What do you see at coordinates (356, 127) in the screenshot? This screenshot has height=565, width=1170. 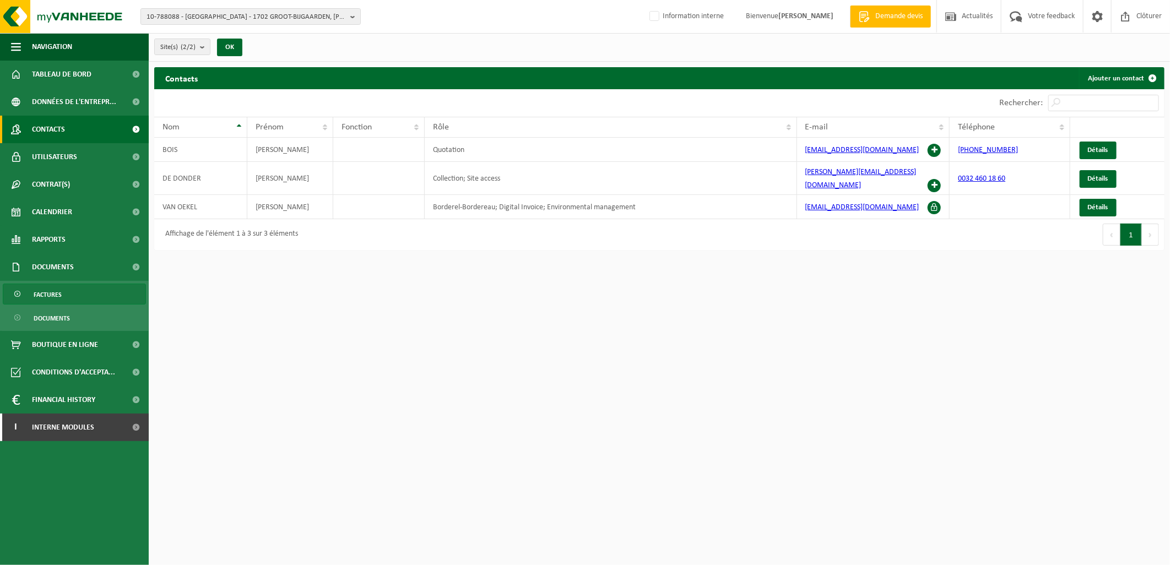 I see `span: Fonction` at bounding box center [356, 127].